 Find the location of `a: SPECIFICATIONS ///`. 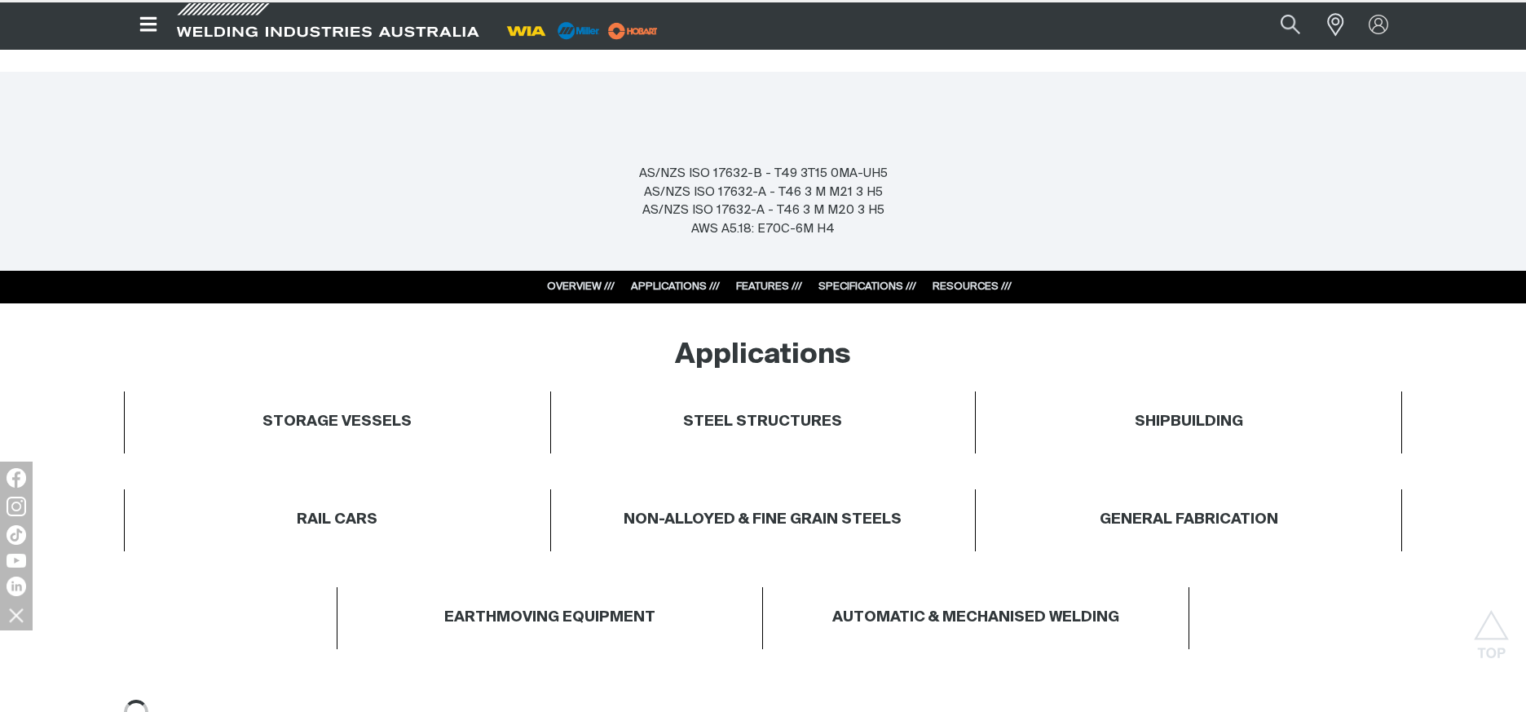

a: SPECIFICATIONS /// is located at coordinates (867, 286).